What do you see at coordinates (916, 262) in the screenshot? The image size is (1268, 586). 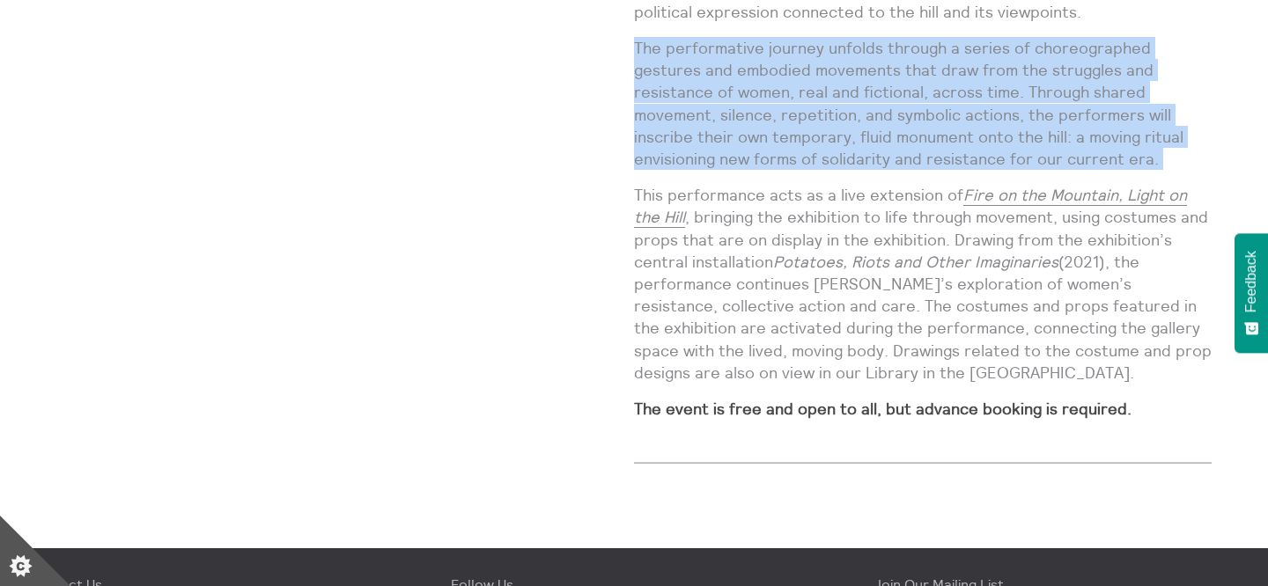 I see `em: Potatoes, Riots and Other Imaginaries` at bounding box center [916, 262].